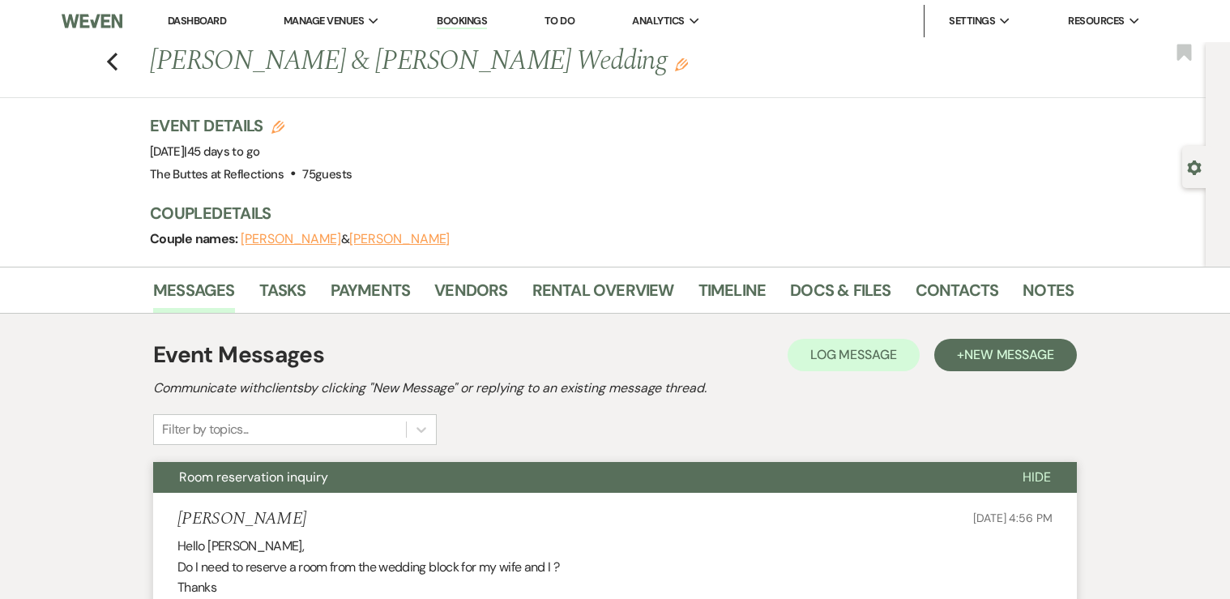 The height and width of the screenshot is (599, 1230). What do you see at coordinates (1048, 295) in the screenshot?
I see `a: Notes` at bounding box center [1048, 295].